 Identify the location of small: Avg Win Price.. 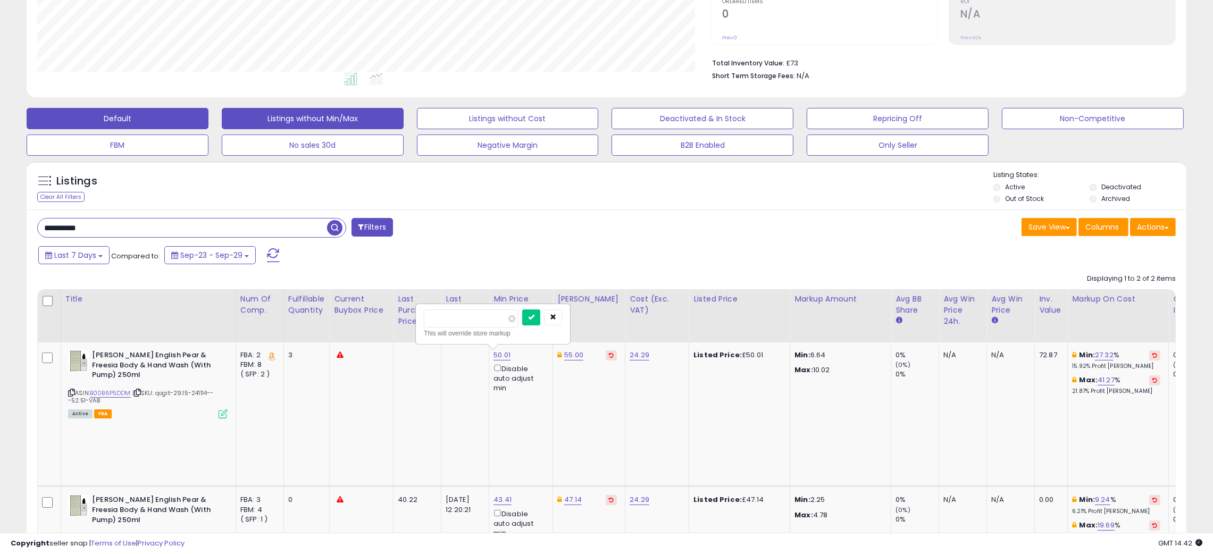
(995, 321).